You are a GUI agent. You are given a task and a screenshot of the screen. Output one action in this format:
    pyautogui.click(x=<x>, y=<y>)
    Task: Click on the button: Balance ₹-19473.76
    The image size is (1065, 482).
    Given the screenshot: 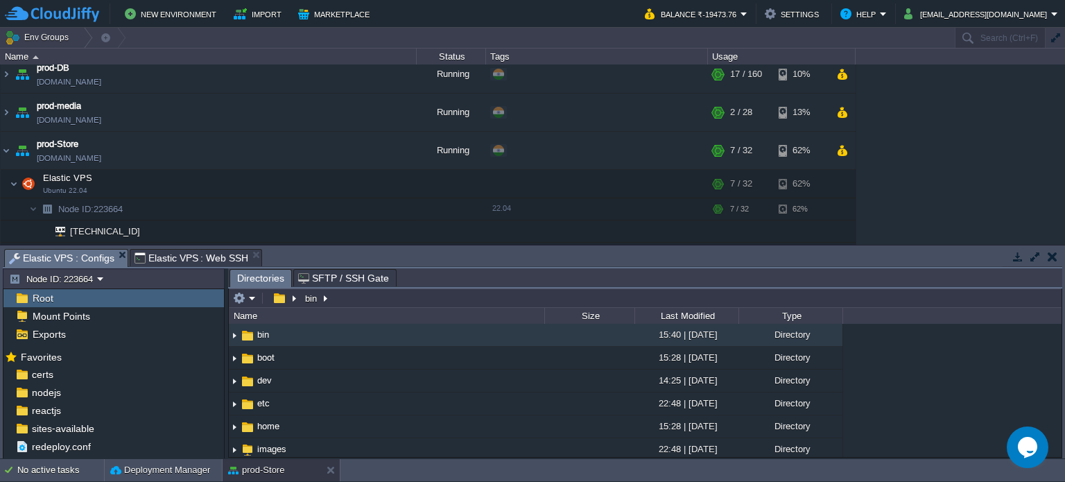 What is the action you would take?
    pyautogui.click(x=693, y=14)
    